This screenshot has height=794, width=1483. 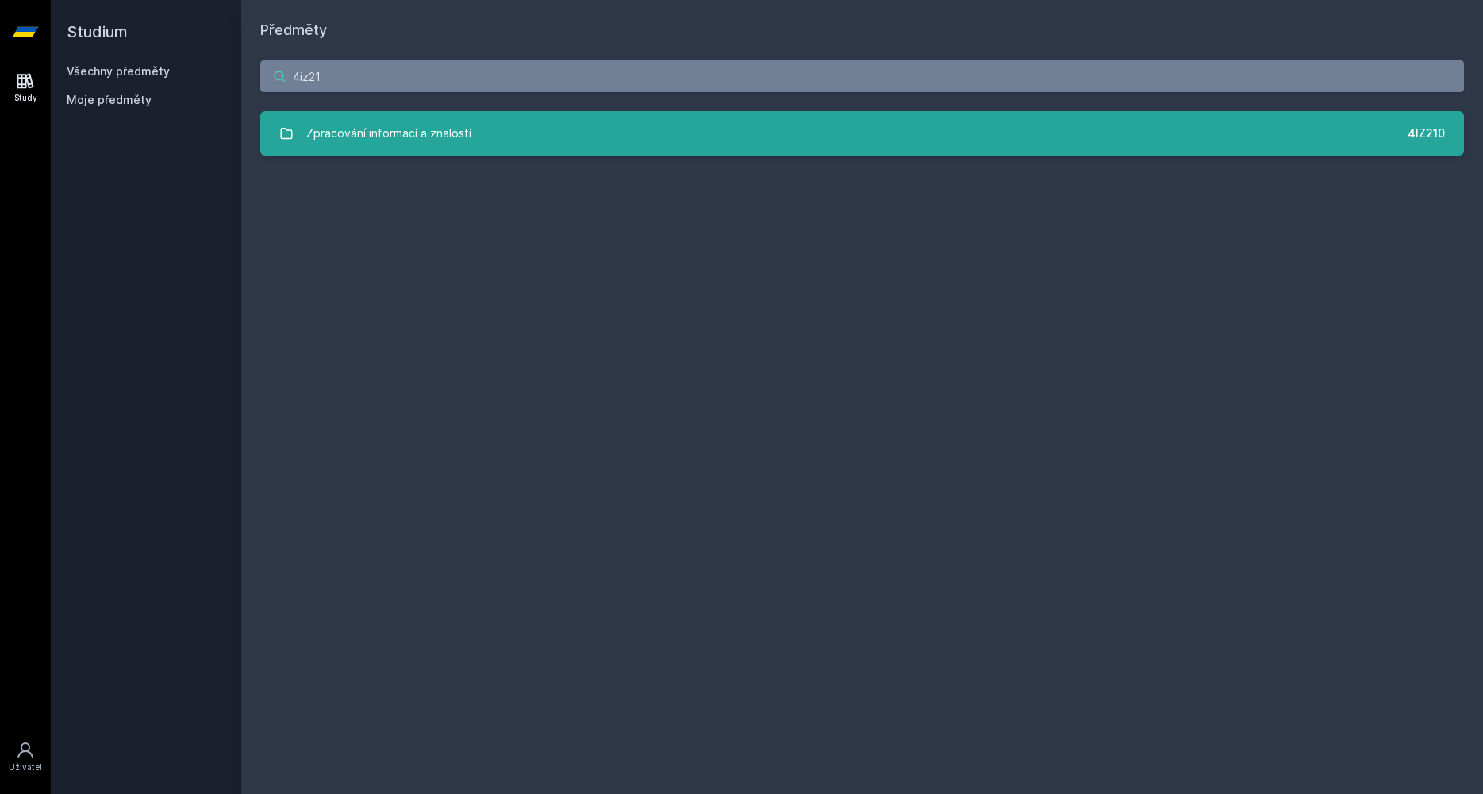 I want to click on div: Study, so click(x=25, y=98).